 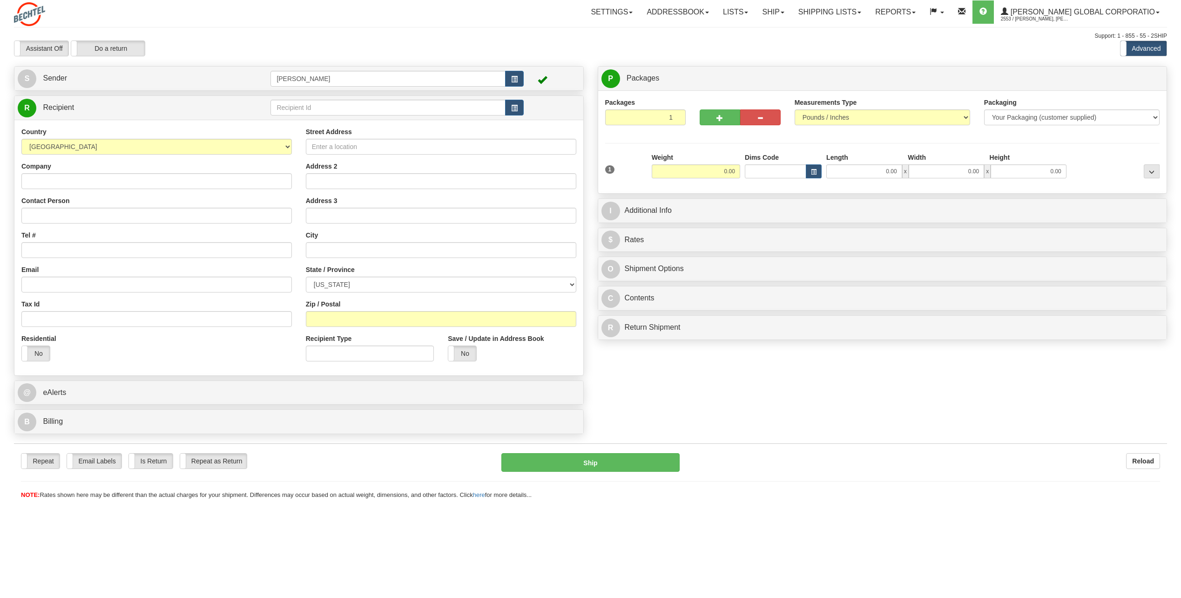 What do you see at coordinates (213, 461) in the screenshot?
I see `label: Repeat as Return` at bounding box center [213, 461].